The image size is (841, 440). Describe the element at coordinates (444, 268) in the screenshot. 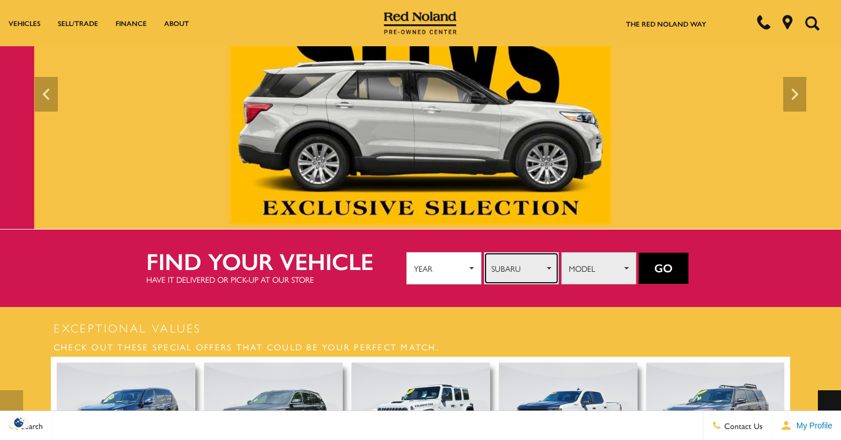

I see `button: Year` at that location.